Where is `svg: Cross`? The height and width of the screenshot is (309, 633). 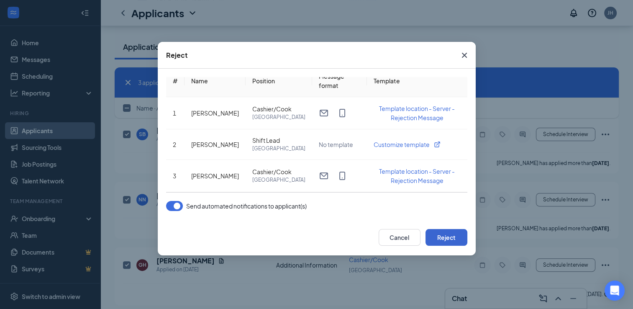 svg: Cross is located at coordinates (464, 55).